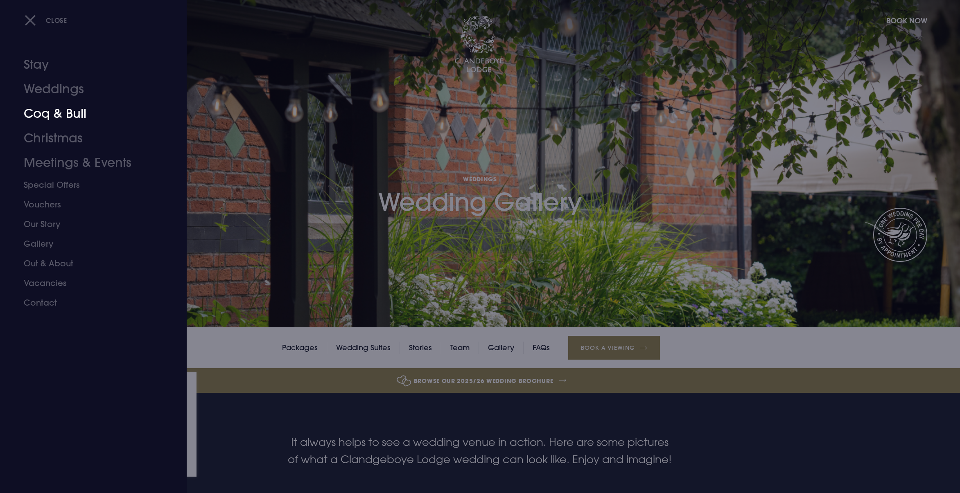 This screenshot has height=493, width=960. What do you see at coordinates (88, 283) in the screenshot?
I see `a: Vacancies` at bounding box center [88, 283].